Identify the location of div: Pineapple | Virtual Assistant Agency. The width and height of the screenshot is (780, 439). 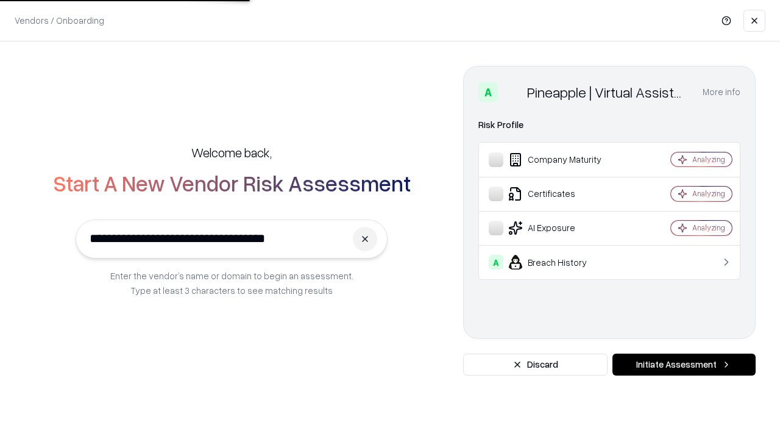
(607, 92).